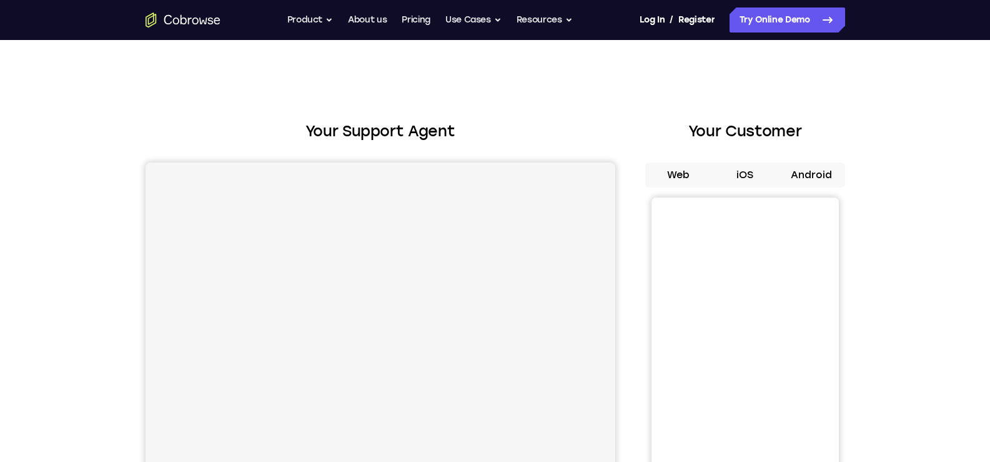 Image resolution: width=990 pixels, height=462 pixels. What do you see at coordinates (678, 175) in the screenshot?
I see `button: Web` at bounding box center [678, 175].